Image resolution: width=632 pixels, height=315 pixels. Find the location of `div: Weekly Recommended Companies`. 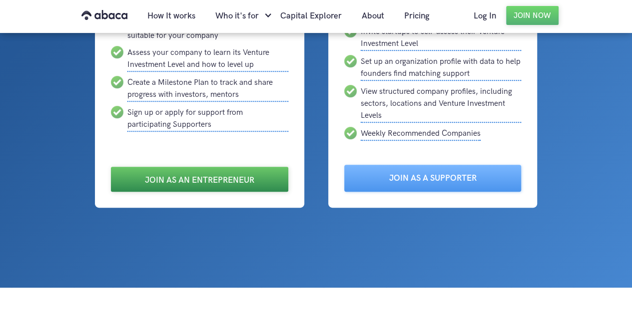

div: Weekly Recommended Companies is located at coordinates (421, 134).